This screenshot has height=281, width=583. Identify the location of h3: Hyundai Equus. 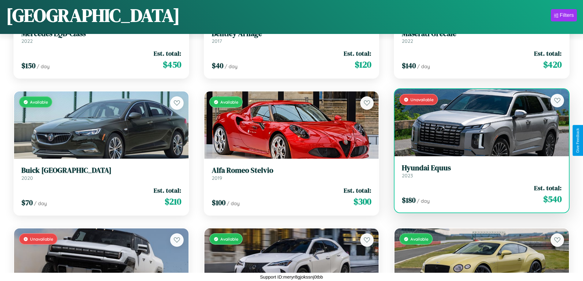
(482, 168).